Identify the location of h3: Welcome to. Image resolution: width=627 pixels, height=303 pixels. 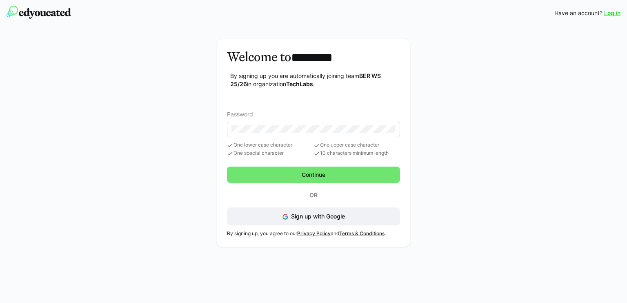
(313, 57).